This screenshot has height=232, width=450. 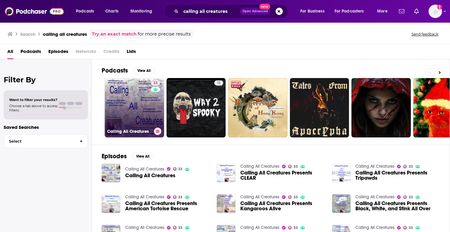 What do you see at coordinates (10, 53) in the screenshot?
I see `span: All` at bounding box center [10, 53].